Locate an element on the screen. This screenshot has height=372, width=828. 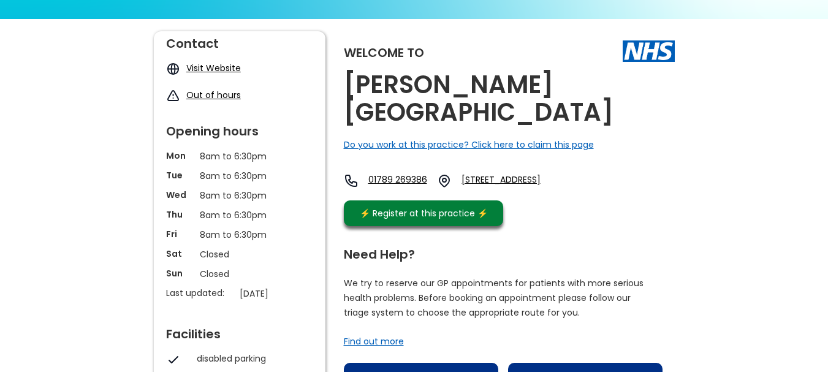
div: Find out more is located at coordinates (374, 342).